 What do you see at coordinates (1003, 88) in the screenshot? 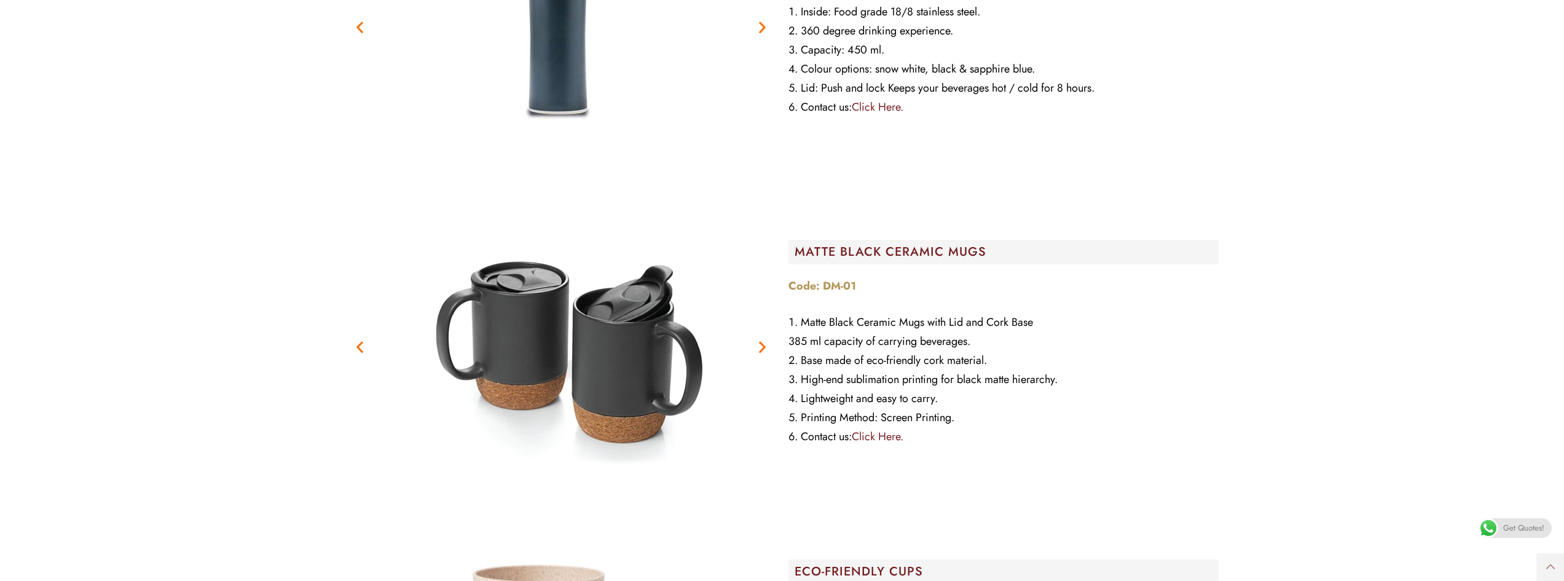
I see `li: Lid: Push and lock Keeps your beverages hot / cold for 8 hours.` at bounding box center [1003, 88].